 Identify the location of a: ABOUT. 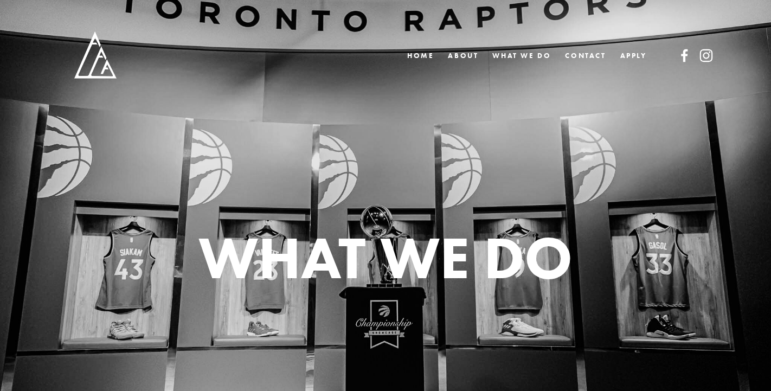
(463, 55).